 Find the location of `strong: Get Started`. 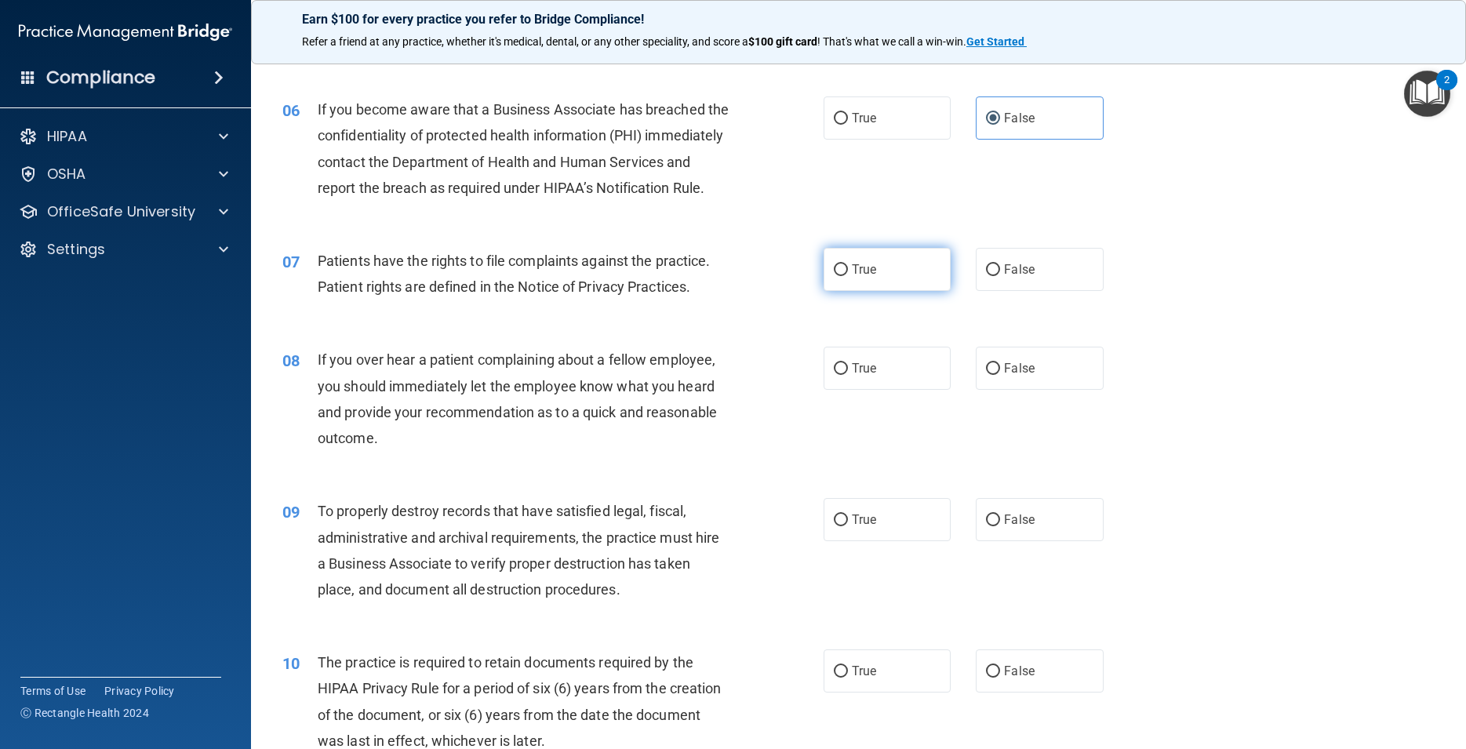

strong: Get Started is located at coordinates (995, 42).